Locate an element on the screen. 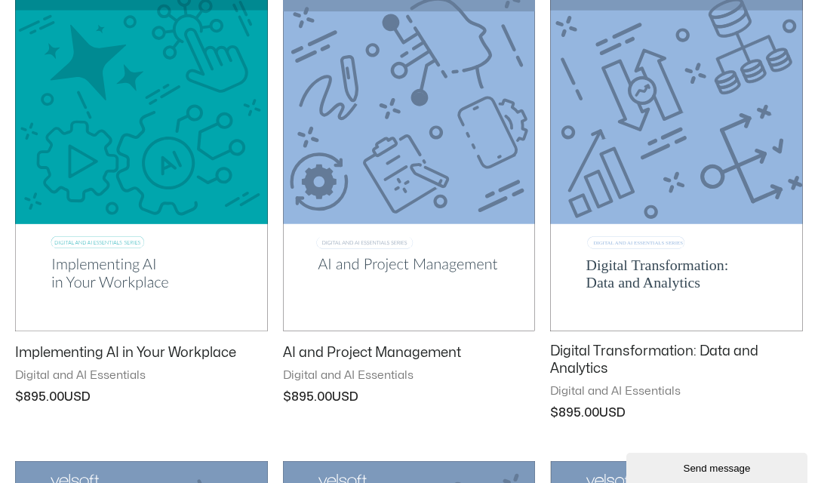 Image resolution: width=818 pixels, height=483 pixels. h2: Implementing AI in Your Workplace is located at coordinates (141, 352).